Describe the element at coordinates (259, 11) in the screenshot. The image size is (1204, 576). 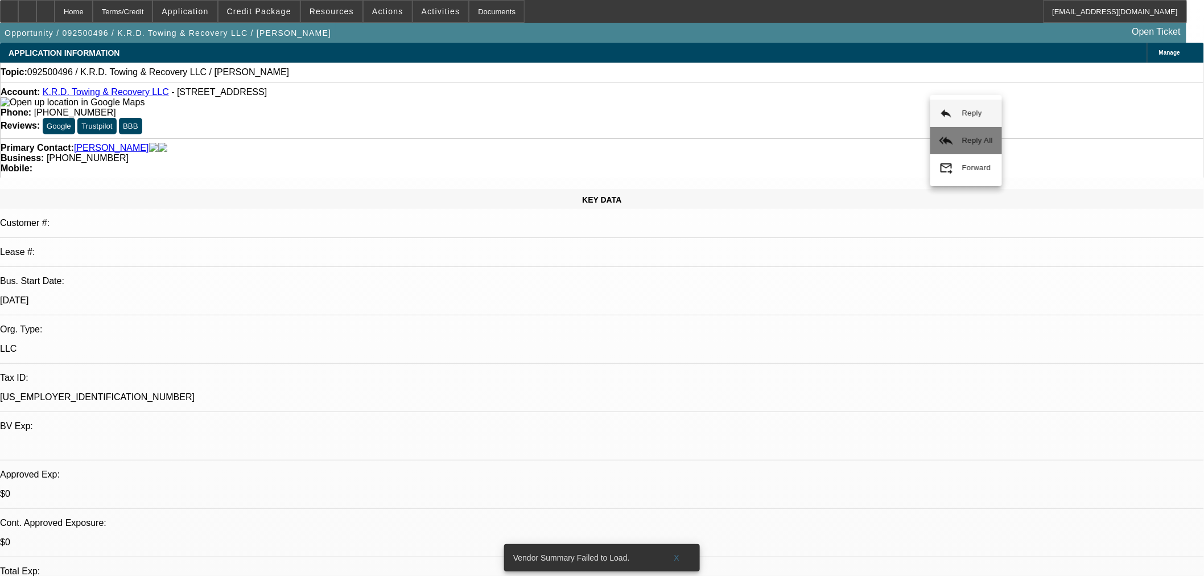
I see `button: Credit Package` at that location.